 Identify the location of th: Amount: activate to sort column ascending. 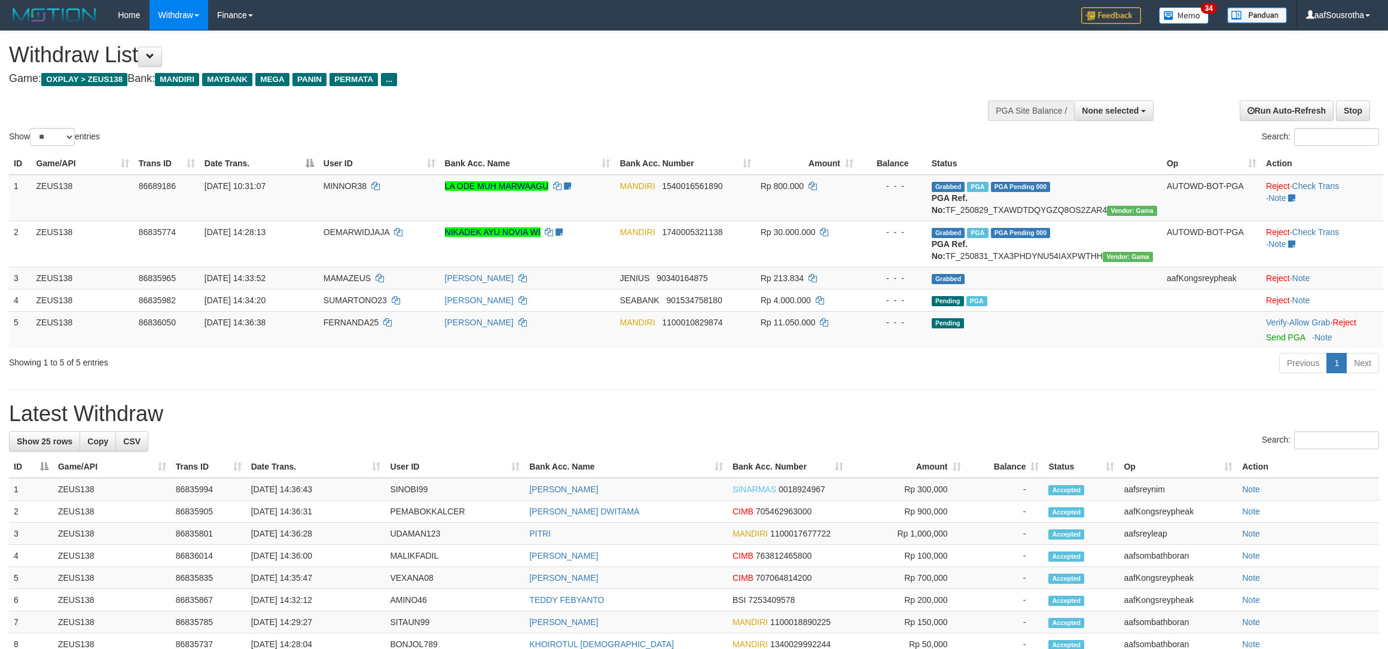
(906, 466).